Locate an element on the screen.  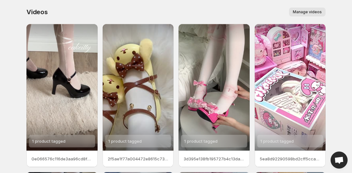
span: Videos is located at coordinates (37, 12).